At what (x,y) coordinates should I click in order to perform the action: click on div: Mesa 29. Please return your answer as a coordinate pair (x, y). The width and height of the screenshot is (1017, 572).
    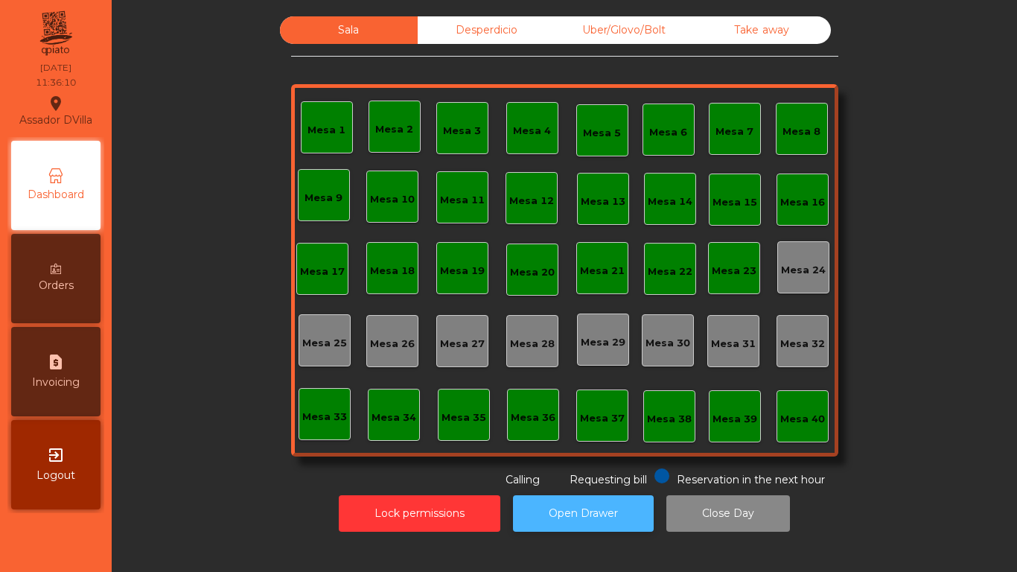
    Looking at the image, I should click on (603, 342).